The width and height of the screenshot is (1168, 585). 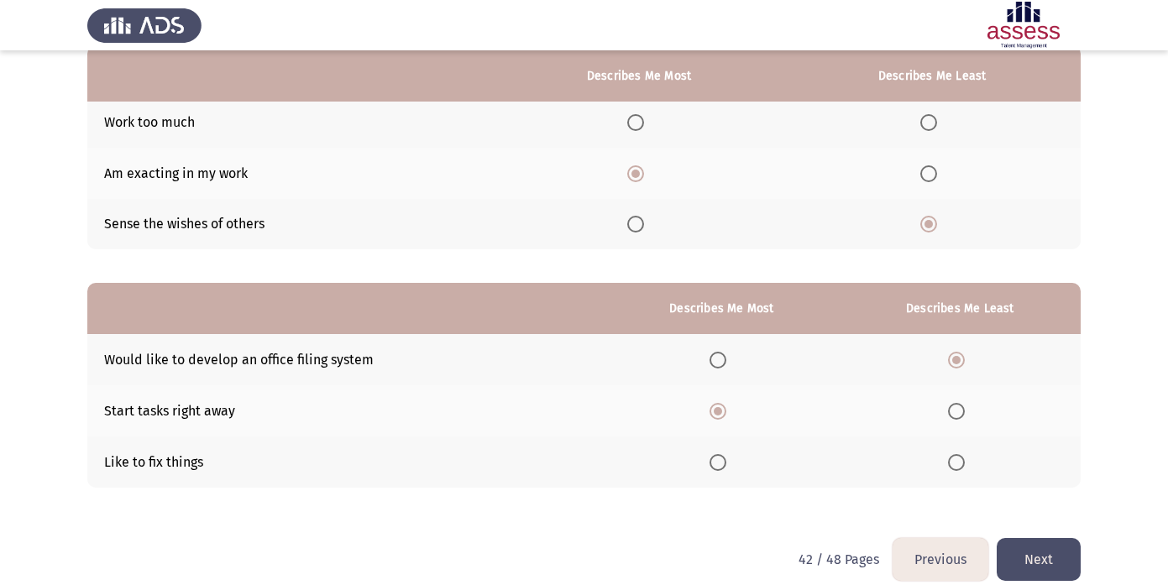 What do you see at coordinates (839, 559) in the screenshot?
I see `p: 42 / 48 Pages` at bounding box center [839, 559].